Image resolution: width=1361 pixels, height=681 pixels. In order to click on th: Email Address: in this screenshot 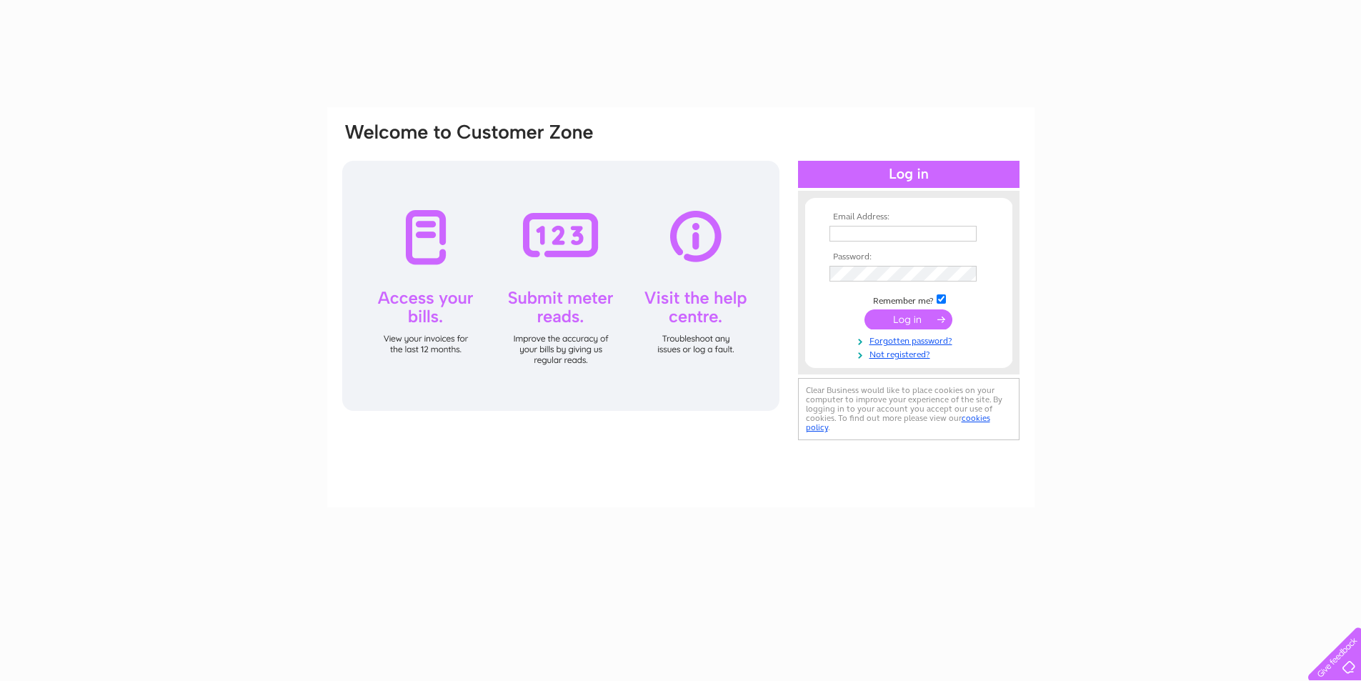, I will do `click(909, 217)`.